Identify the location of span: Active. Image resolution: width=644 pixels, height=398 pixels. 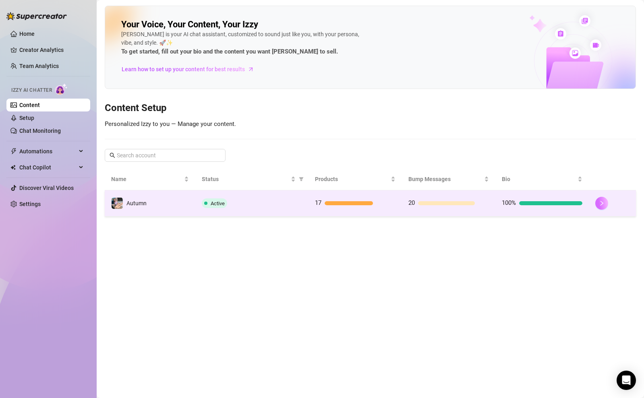
(218, 203).